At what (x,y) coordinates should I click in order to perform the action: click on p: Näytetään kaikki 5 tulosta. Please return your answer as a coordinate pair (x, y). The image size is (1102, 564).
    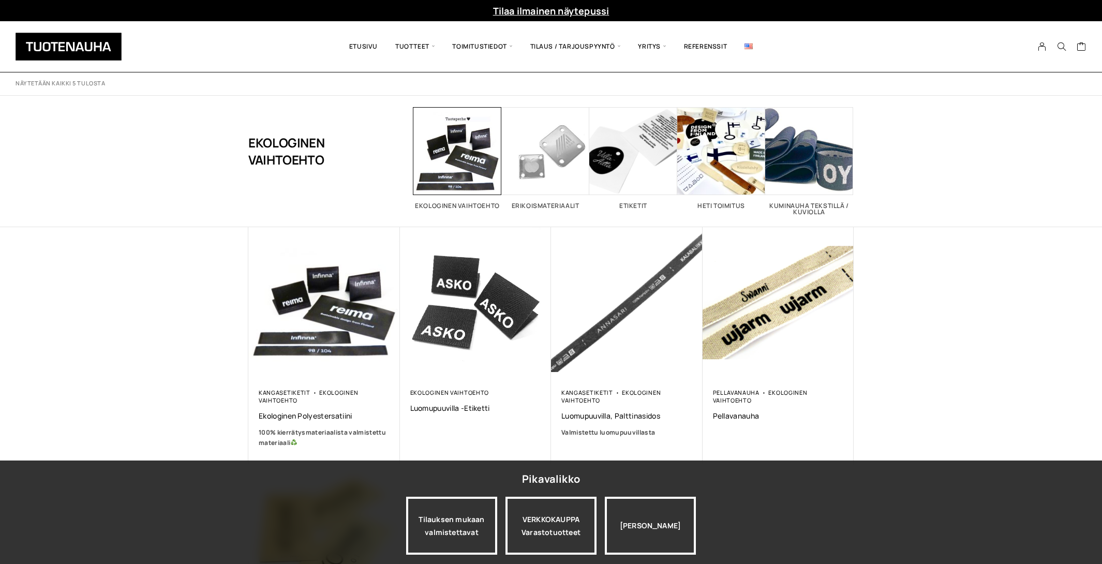
    Looking at the image, I should click on (60, 83).